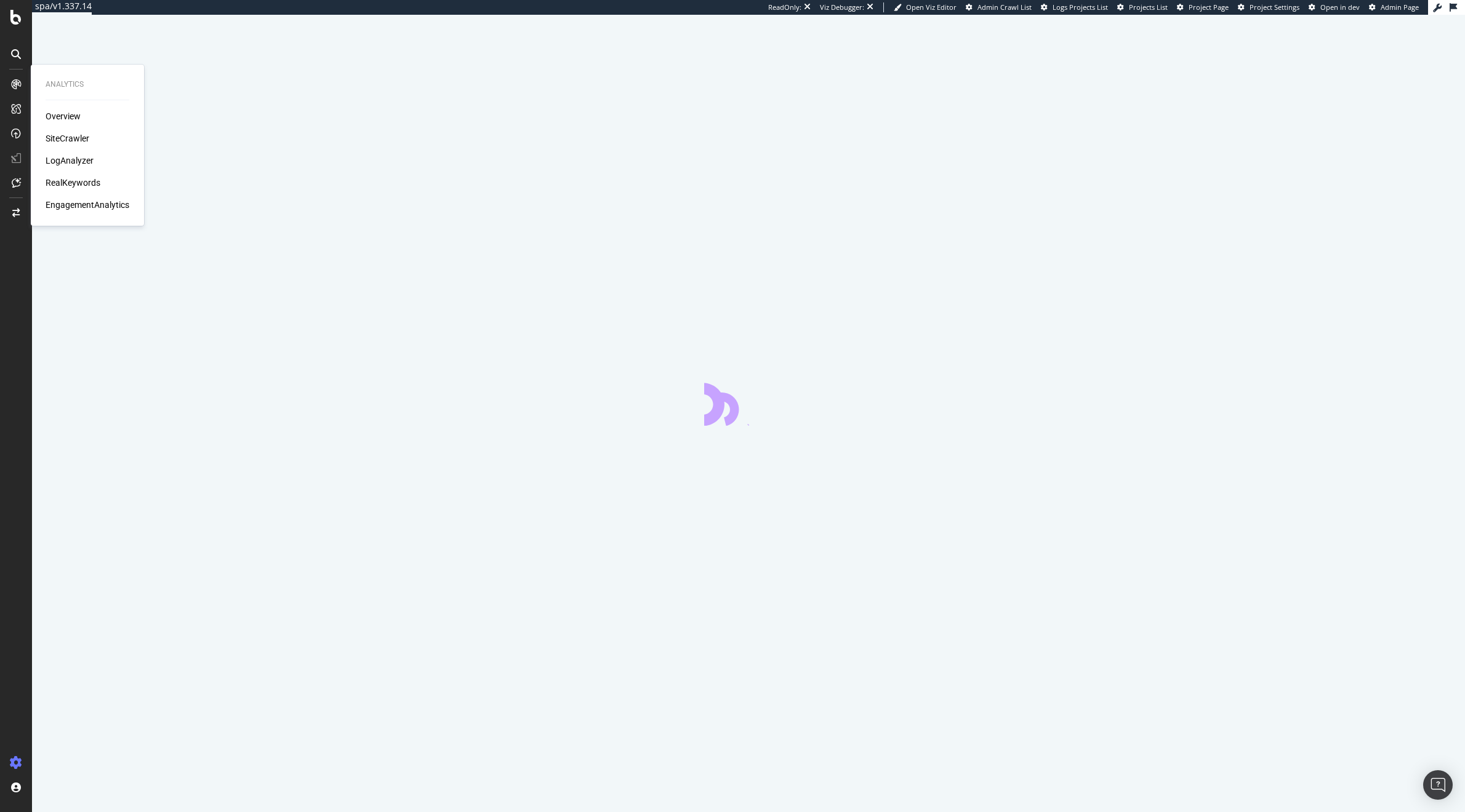 This screenshot has width=1465, height=812. Describe the element at coordinates (73, 183) in the screenshot. I see `div: RealKeywords` at that location.